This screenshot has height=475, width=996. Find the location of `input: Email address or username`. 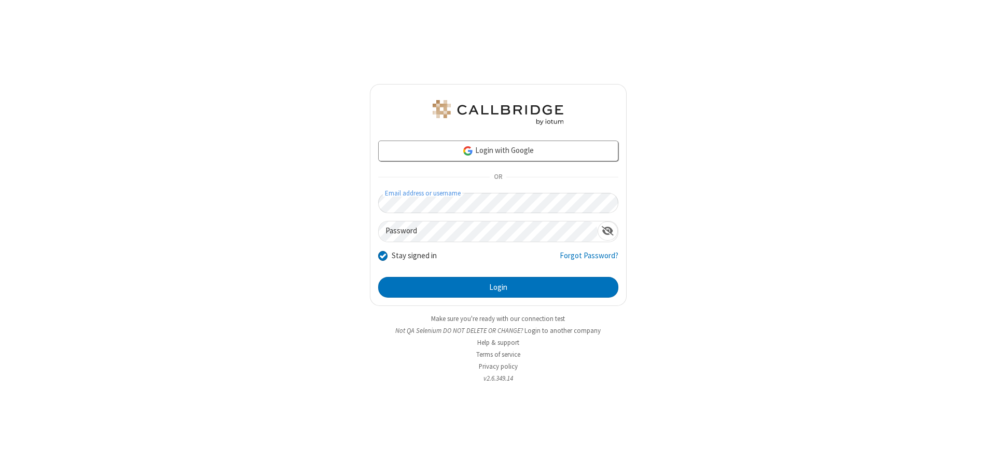

input: Email address or username is located at coordinates (498, 203).